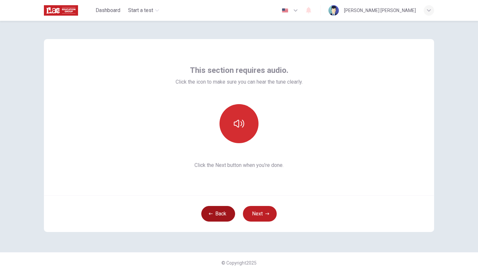  Describe the element at coordinates (239, 165) in the screenshot. I see `span: Click the Next button when you’re done.` at that location.